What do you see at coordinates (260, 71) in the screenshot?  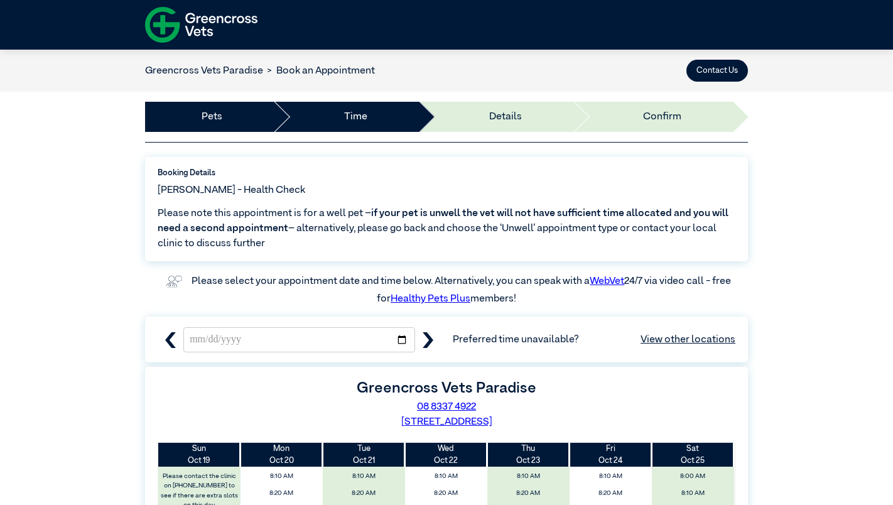 I see `nav: breadcrumb` at bounding box center [260, 71].